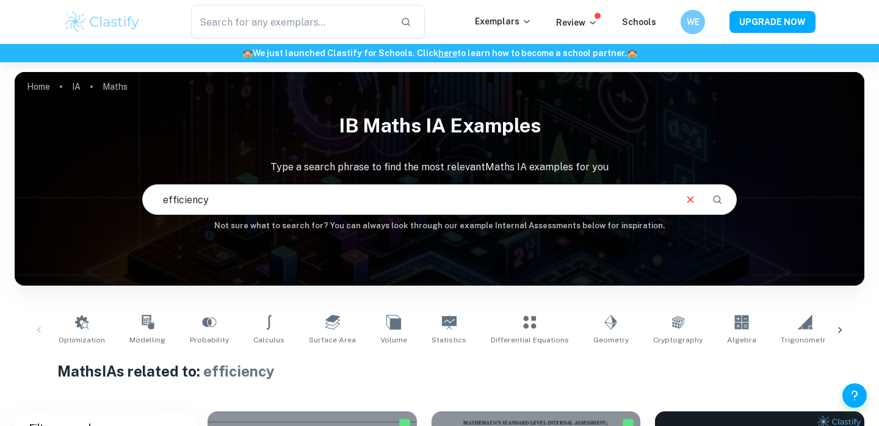 The height and width of the screenshot is (426, 879). What do you see at coordinates (76, 87) in the screenshot?
I see `a: IA` at bounding box center [76, 87].